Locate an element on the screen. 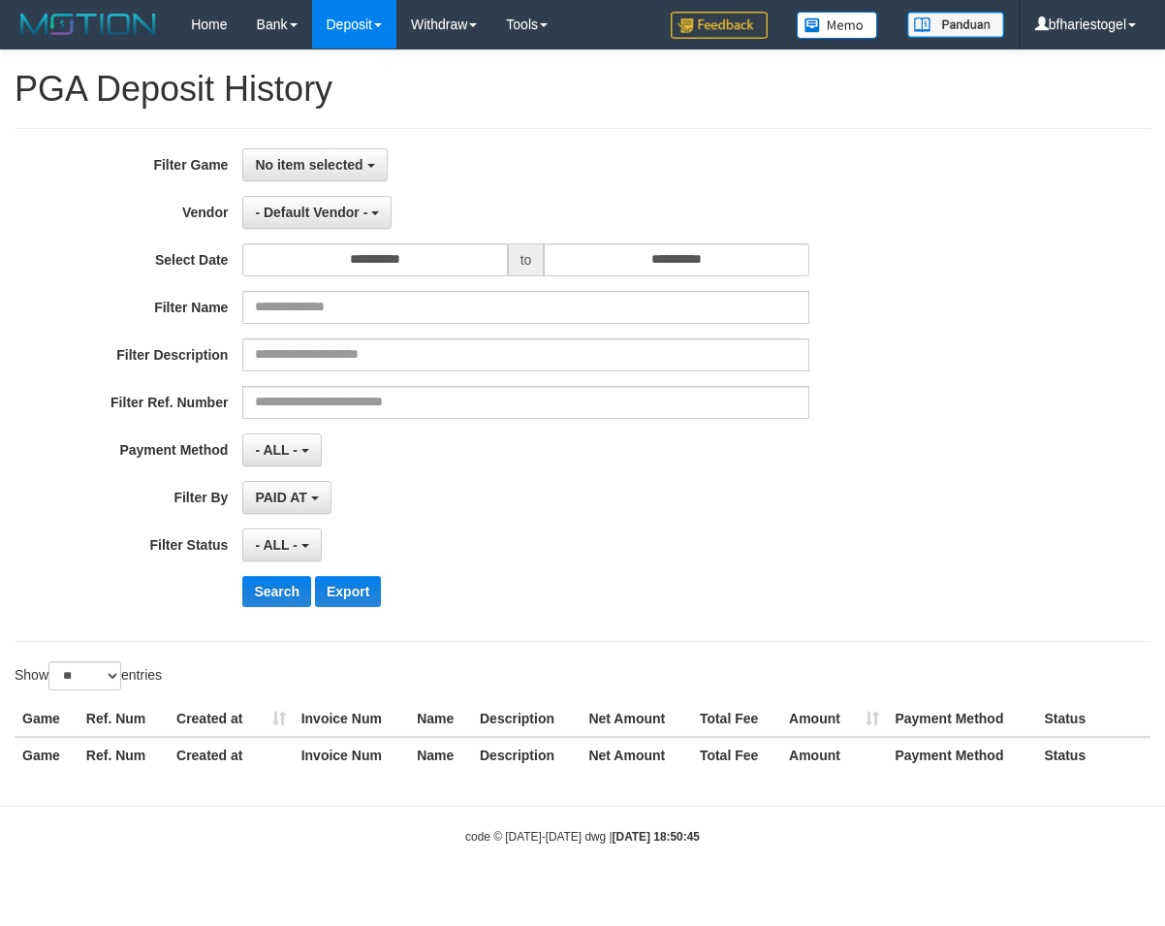 Image resolution: width=1165 pixels, height=926 pixels. select: Showentries is located at coordinates (84, 676).